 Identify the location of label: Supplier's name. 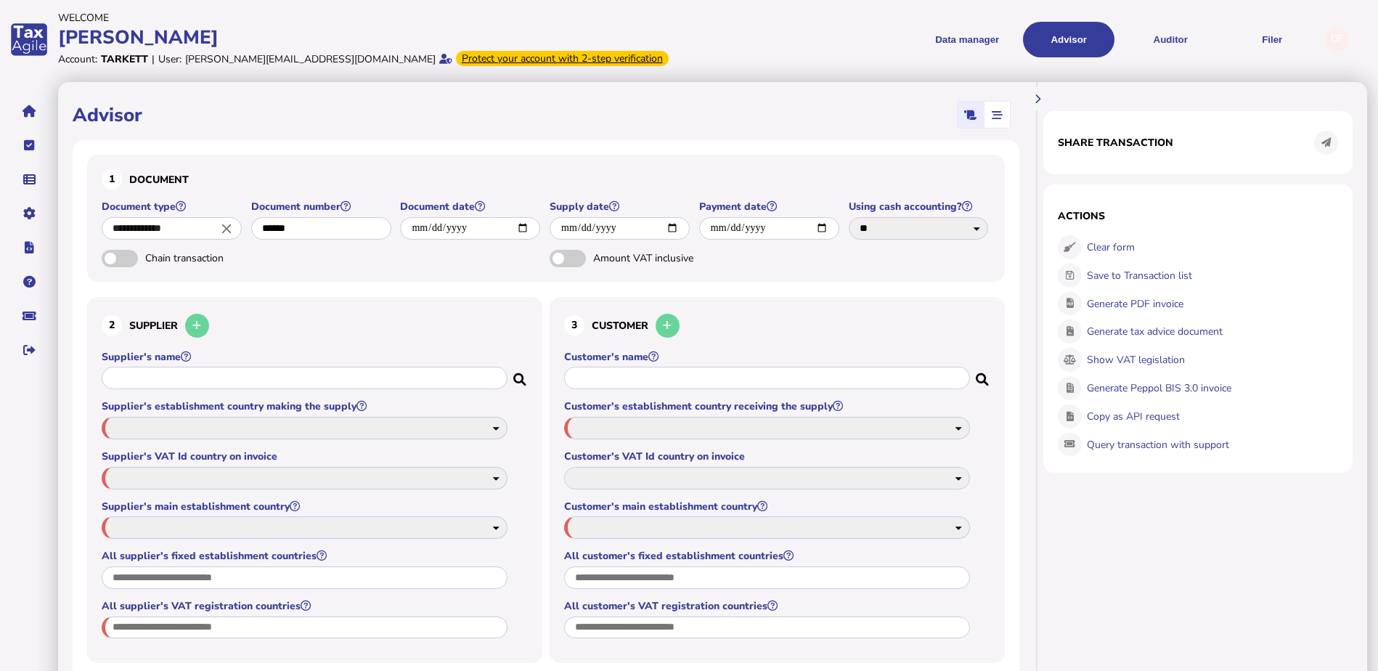
(306, 356).